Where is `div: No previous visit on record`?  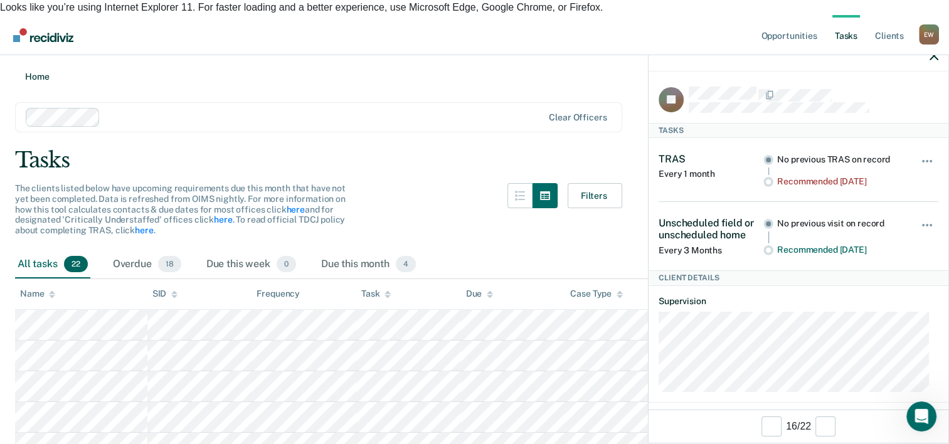 div: No previous visit on record is located at coordinates (840, 223).